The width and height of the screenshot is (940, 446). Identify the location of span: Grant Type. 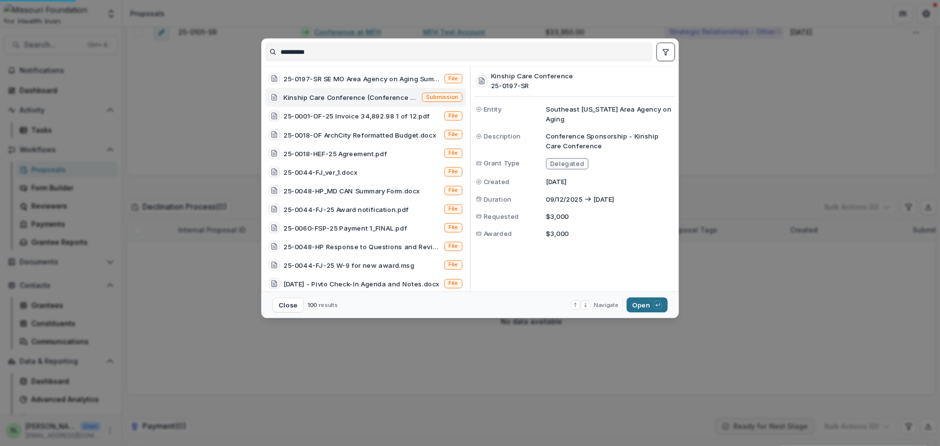
(502, 163).